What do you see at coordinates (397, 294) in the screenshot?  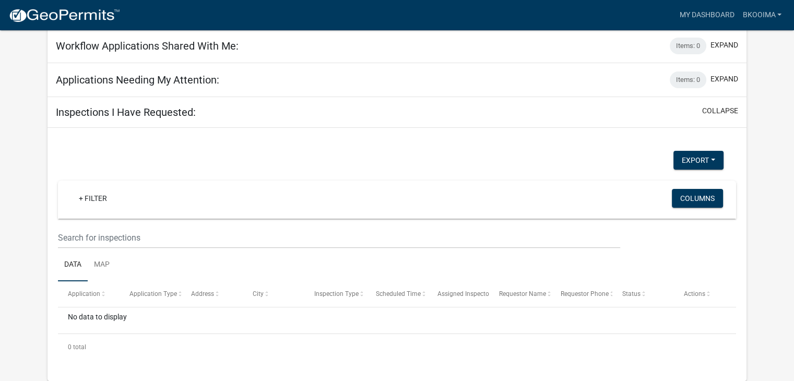 I see `datatable-header-cell: Scheduled Time` at bounding box center [397, 294].